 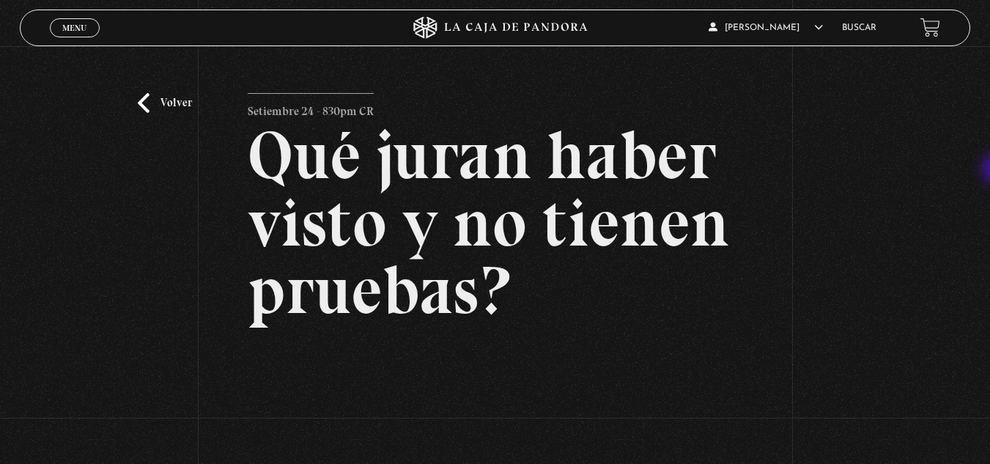 What do you see at coordinates (311, 108) in the screenshot?
I see `p: Setiembre 24 - 830pm CR` at bounding box center [311, 108].